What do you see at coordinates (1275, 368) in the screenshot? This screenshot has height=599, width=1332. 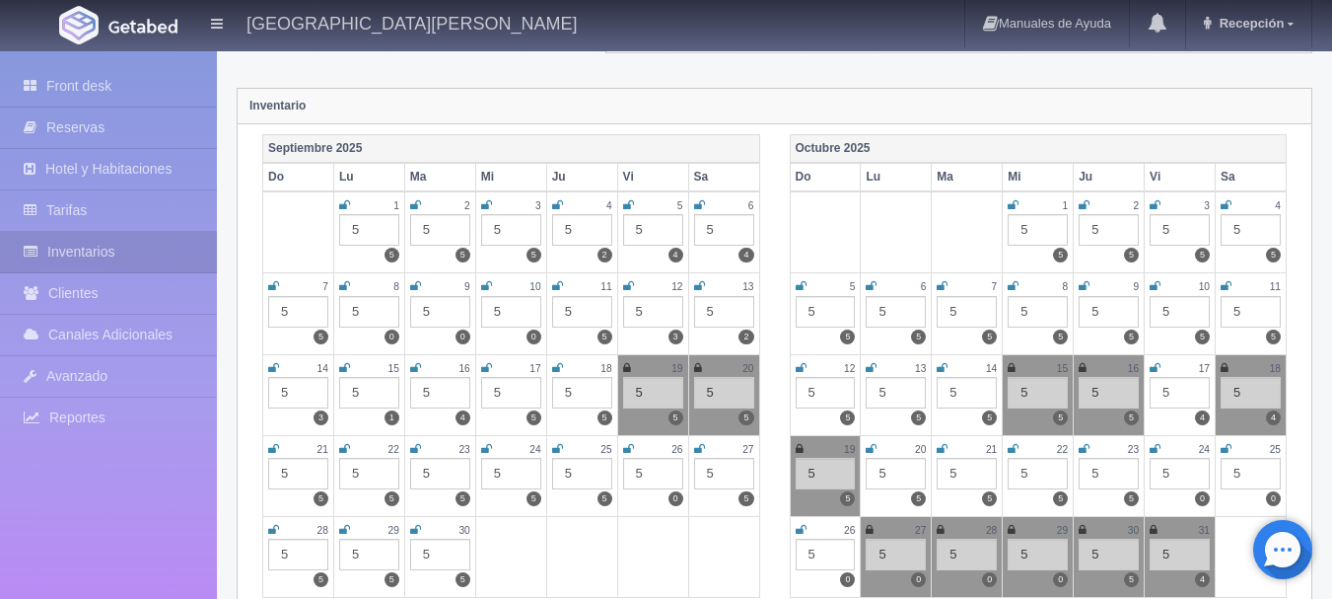 I see `small: 18` at bounding box center [1275, 368].